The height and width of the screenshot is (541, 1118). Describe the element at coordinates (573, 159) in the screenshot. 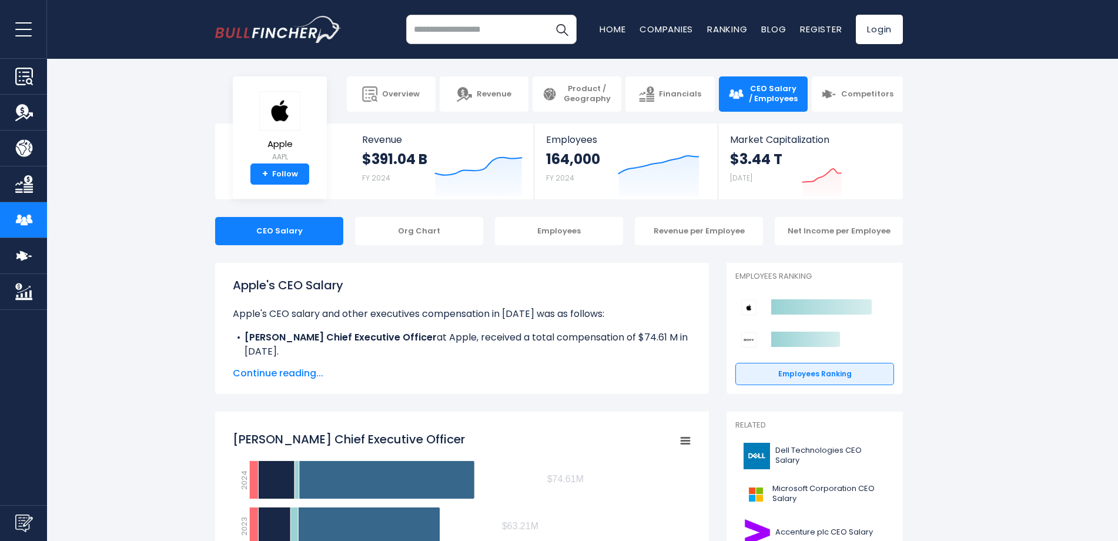

I see `strong: 164,000` at that location.